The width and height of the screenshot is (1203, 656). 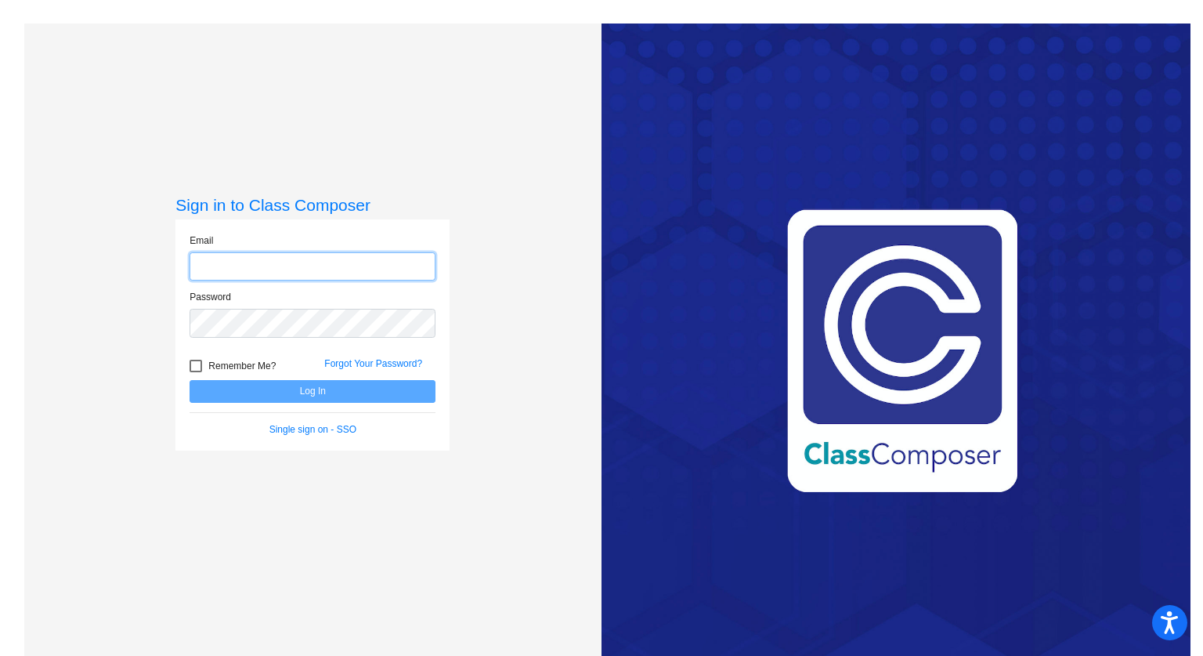 What do you see at coordinates (373, 364) in the screenshot?
I see `a: Forgot Your Password?` at bounding box center [373, 364].